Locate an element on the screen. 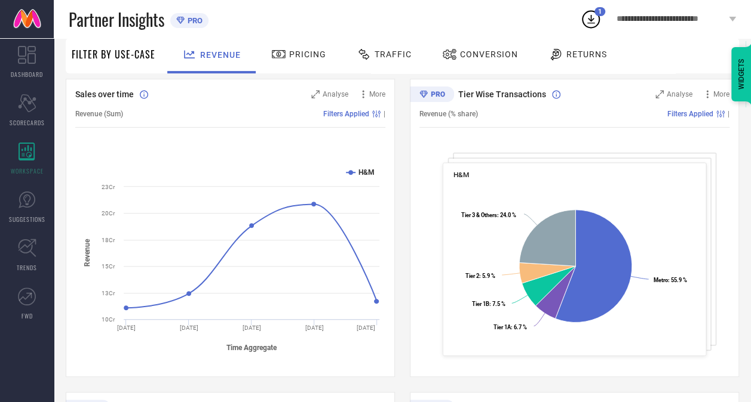  tspan: Tier 2 is located at coordinates (472, 276).